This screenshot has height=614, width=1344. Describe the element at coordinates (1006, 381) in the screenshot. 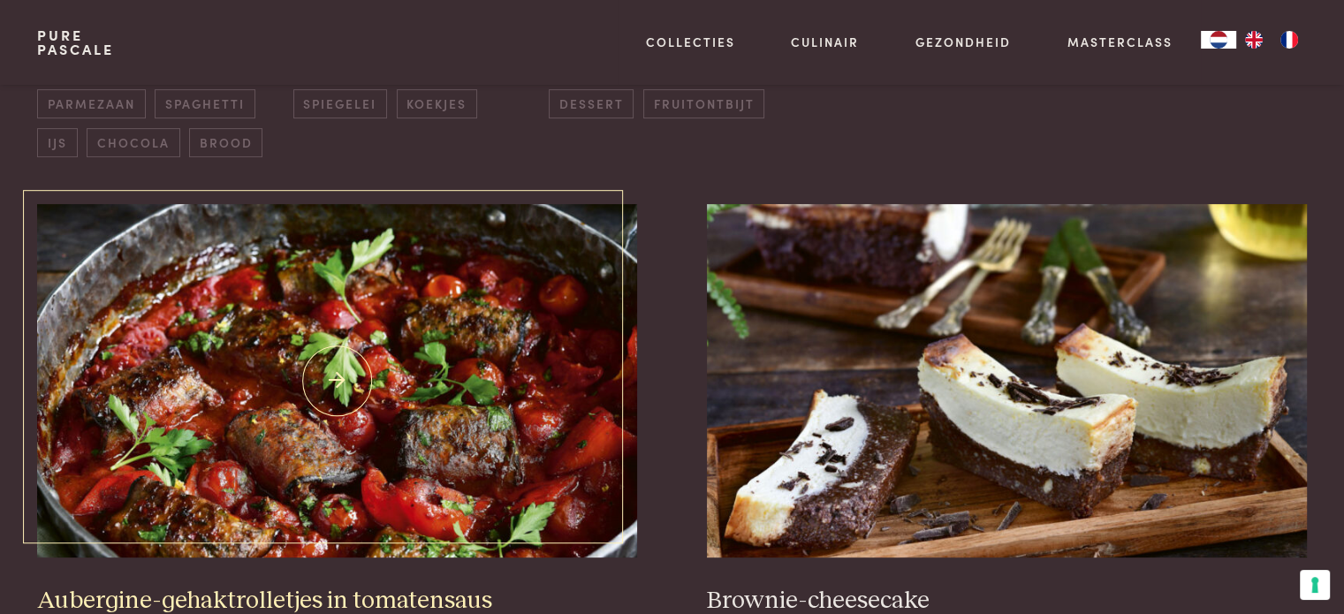

I see `img: Brownie-cheesecake` at that location.